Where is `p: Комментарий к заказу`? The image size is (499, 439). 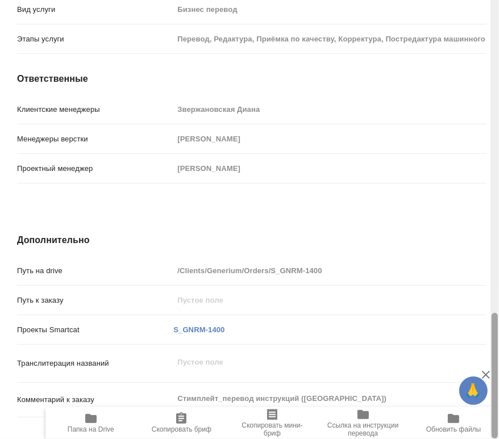
p: Комментарий к заказу is located at coordinates (95, 400).